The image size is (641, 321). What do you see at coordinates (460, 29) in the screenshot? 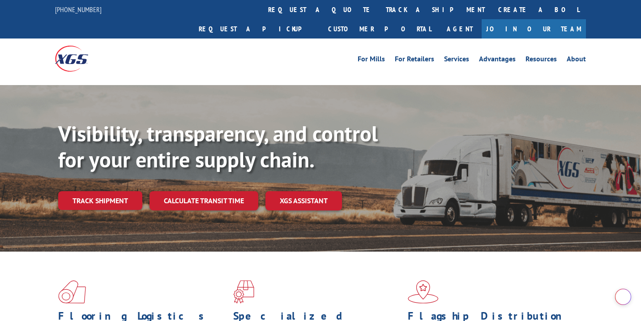
I see `a: Agent` at bounding box center [460, 29].